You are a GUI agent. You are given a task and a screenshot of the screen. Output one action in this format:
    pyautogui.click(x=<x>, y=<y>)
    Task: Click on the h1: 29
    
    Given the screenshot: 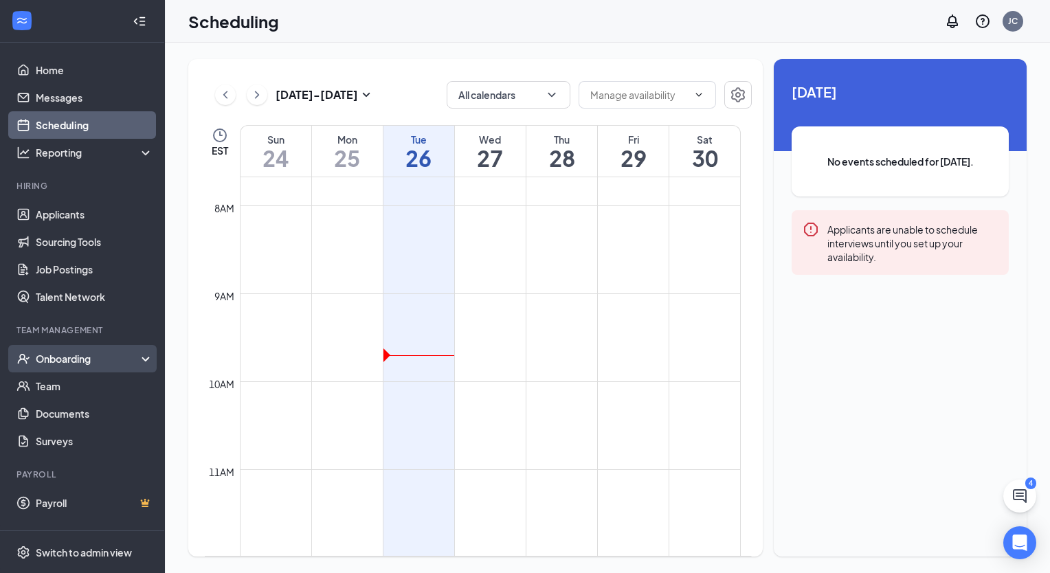 What is the action you would take?
    pyautogui.click(x=633, y=158)
    